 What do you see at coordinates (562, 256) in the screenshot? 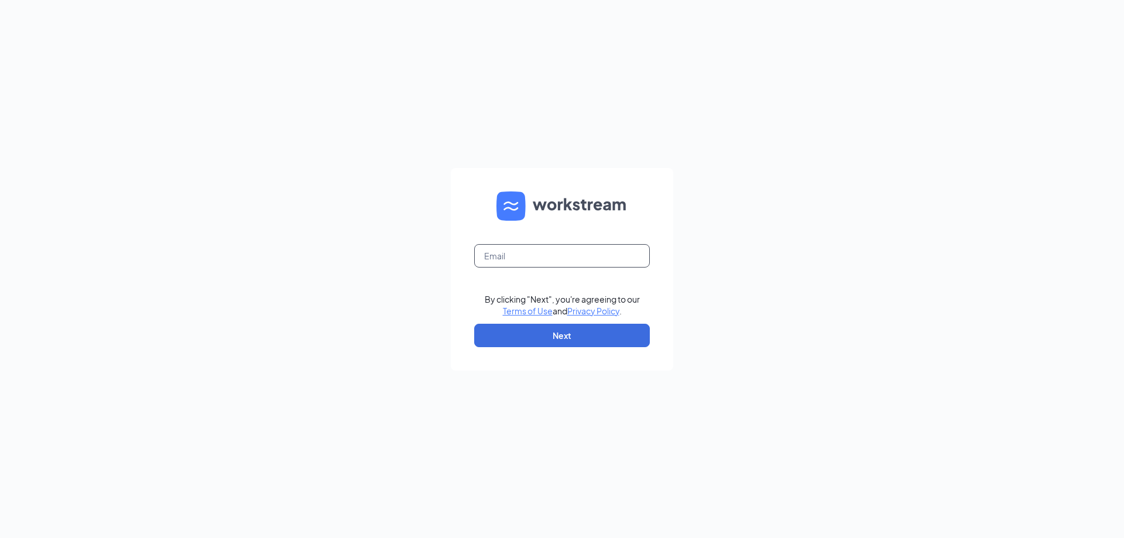
I see `input: Email` at bounding box center [562, 256].